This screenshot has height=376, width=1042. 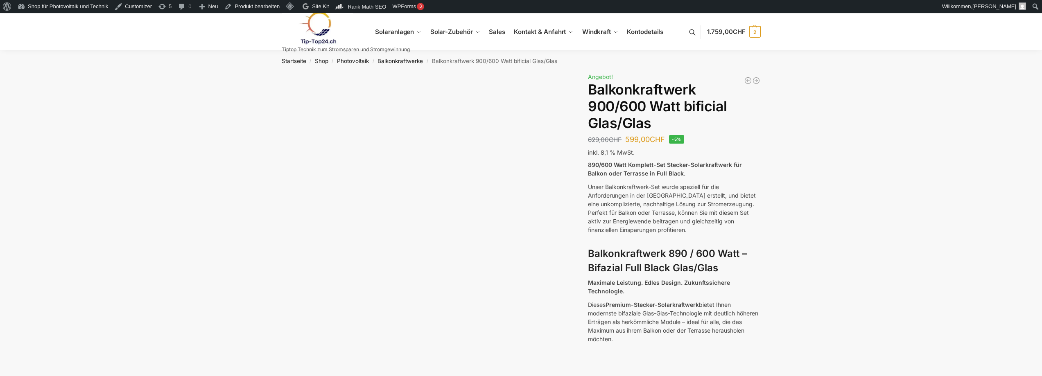 What do you see at coordinates (455, 32) in the screenshot?
I see `a: Solar-Zubehör` at bounding box center [455, 32].